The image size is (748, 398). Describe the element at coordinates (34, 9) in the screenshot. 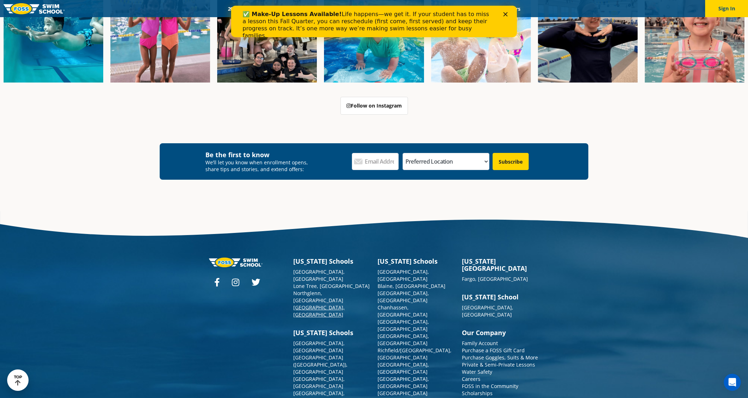

I see `img: FOSS Swim School Logo` at that location.